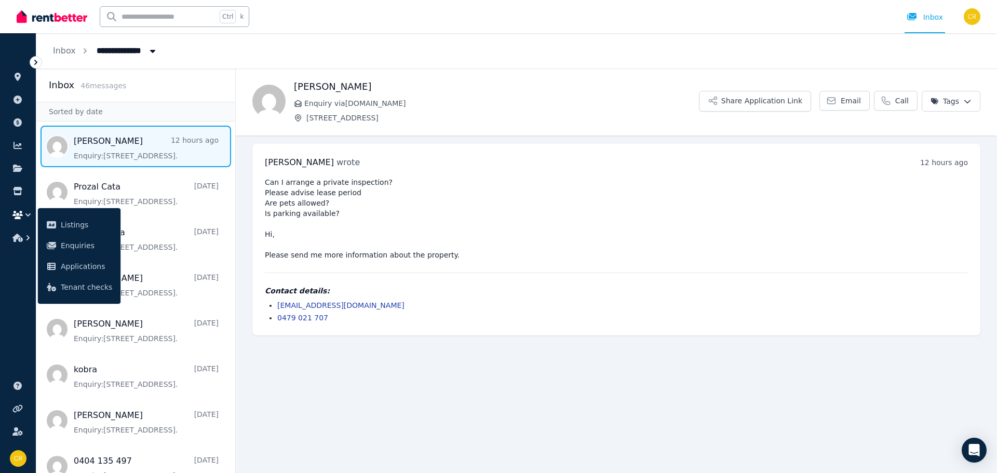 The height and width of the screenshot is (473, 997). I want to click on a: Enquiries, so click(79, 246).